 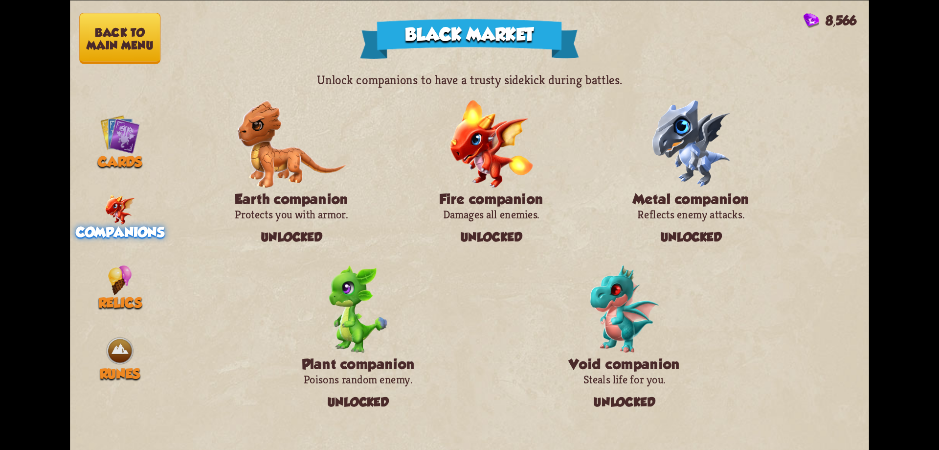 What do you see at coordinates (358, 363) in the screenshot?
I see `h3: Plant companion` at bounding box center [358, 363].